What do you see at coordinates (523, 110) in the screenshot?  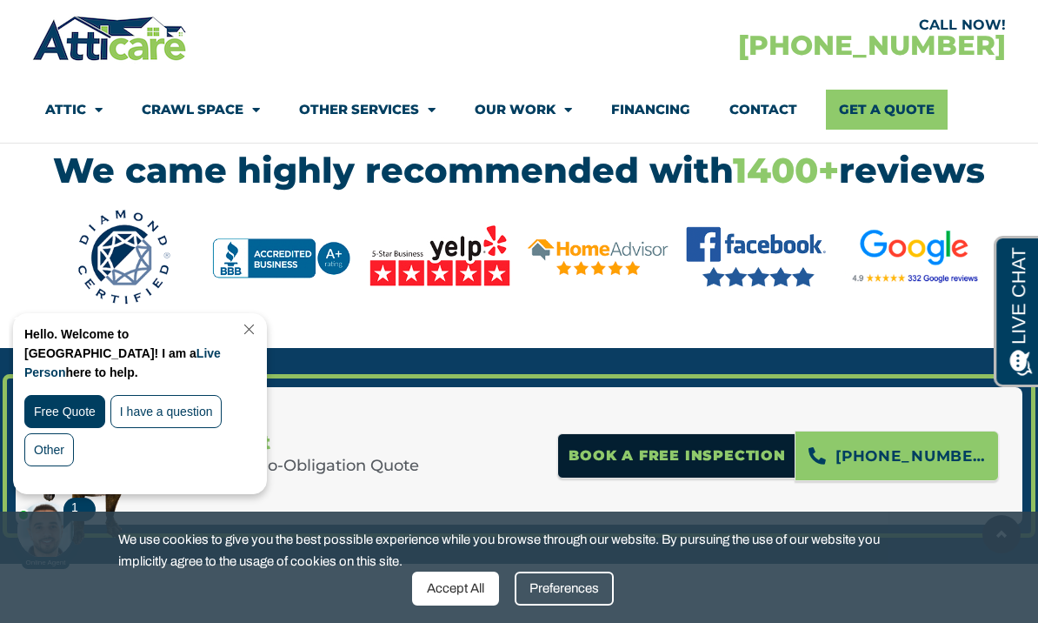 I see `a: Our Work` at bounding box center [523, 110].